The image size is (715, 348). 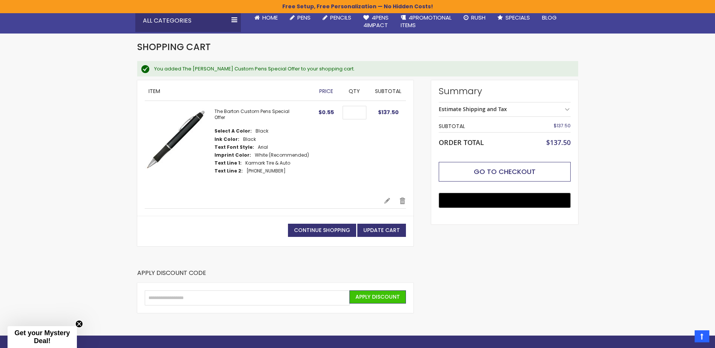 What do you see at coordinates (176, 139) in the screenshot?
I see `img: The Barton Custom Pens Special Offer-Black` at bounding box center [176, 139].